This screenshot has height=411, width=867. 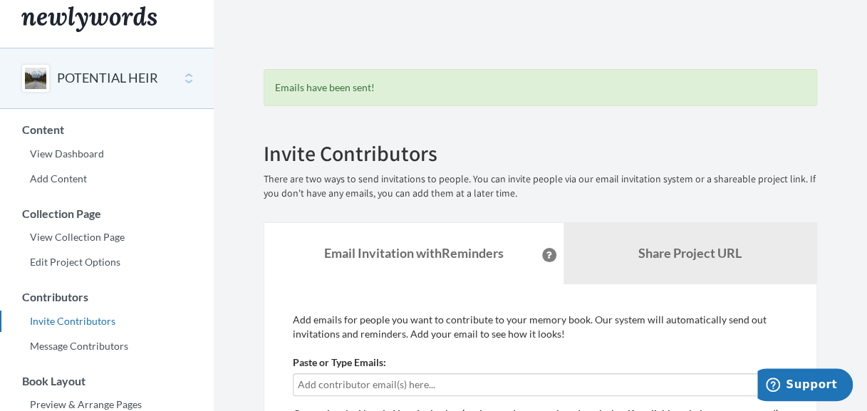 What do you see at coordinates (414, 253) in the screenshot?
I see `strong: Email Invitation with Reminders` at bounding box center [414, 253].